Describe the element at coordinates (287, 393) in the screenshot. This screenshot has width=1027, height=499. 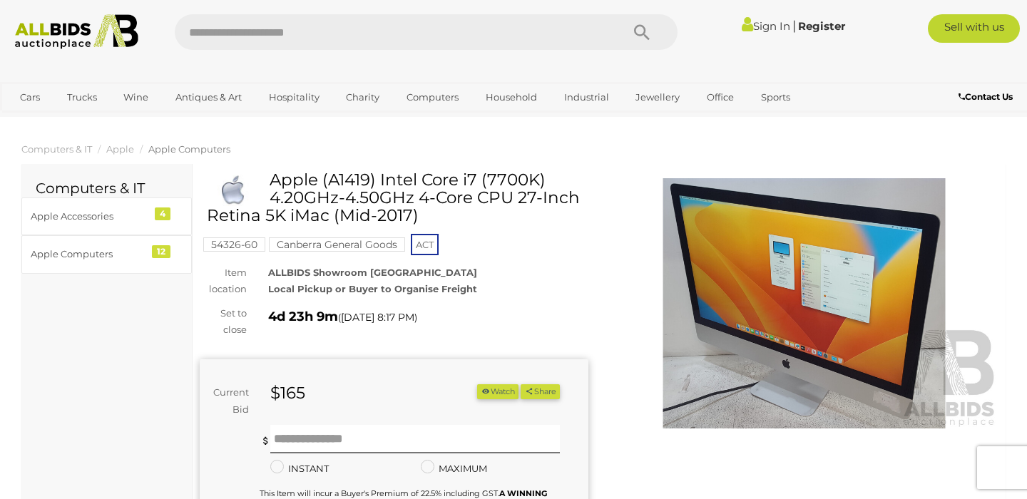
I see `strong: $165` at that location.